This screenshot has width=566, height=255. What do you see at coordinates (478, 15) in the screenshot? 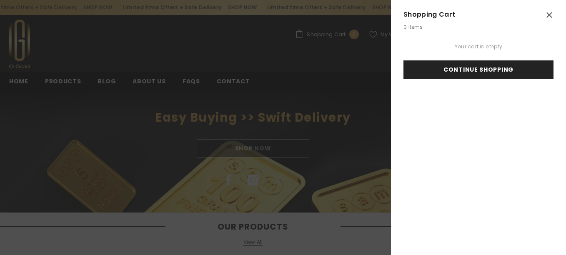
I see `span: Shopping Cart` at bounding box center [478, 15].